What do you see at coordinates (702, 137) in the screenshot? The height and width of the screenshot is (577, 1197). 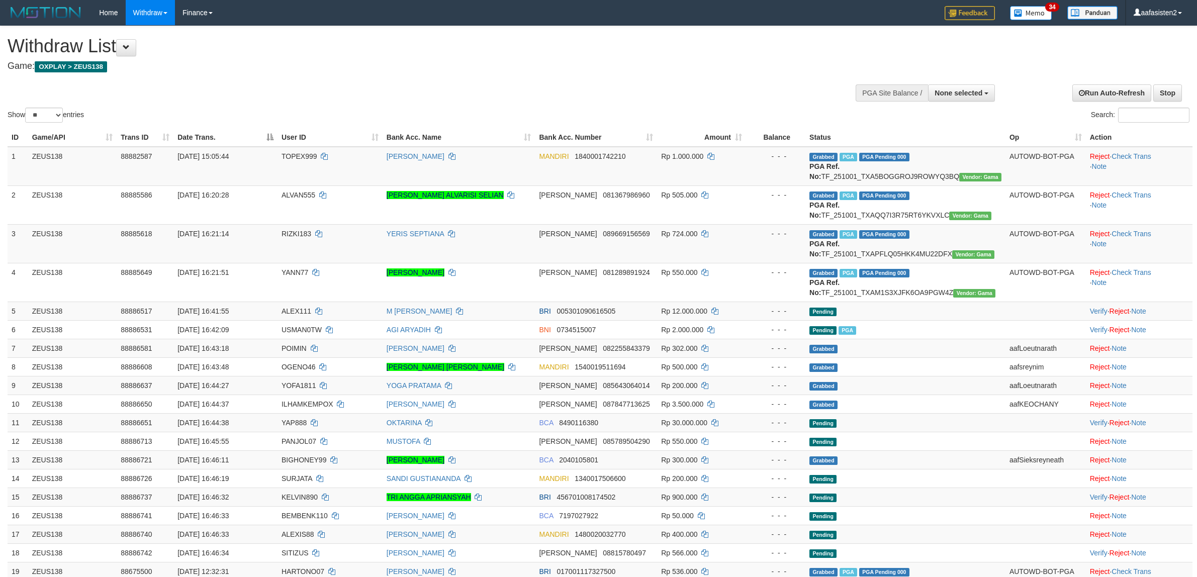 I see `th: Amount: activate to sort column ascending` at bounding box center [702, 137].